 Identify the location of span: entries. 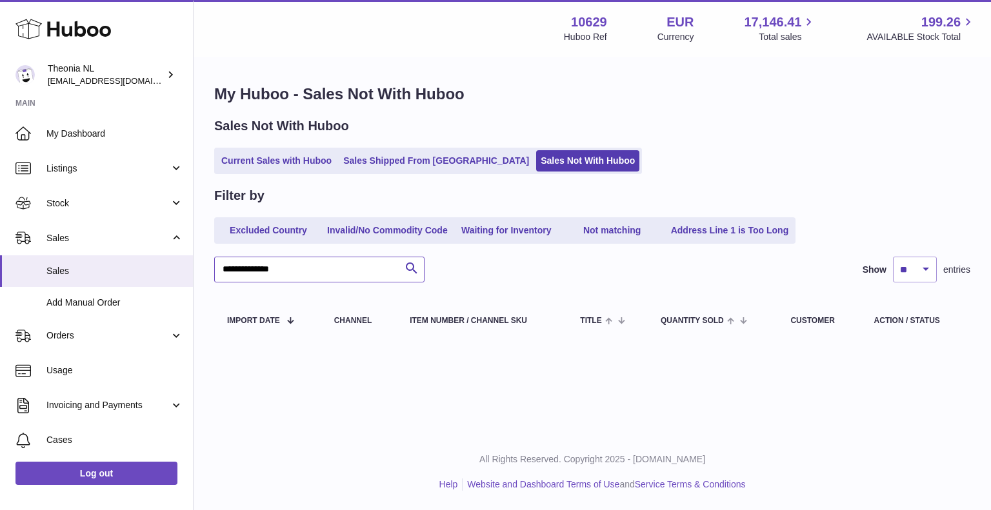
(957, 270).